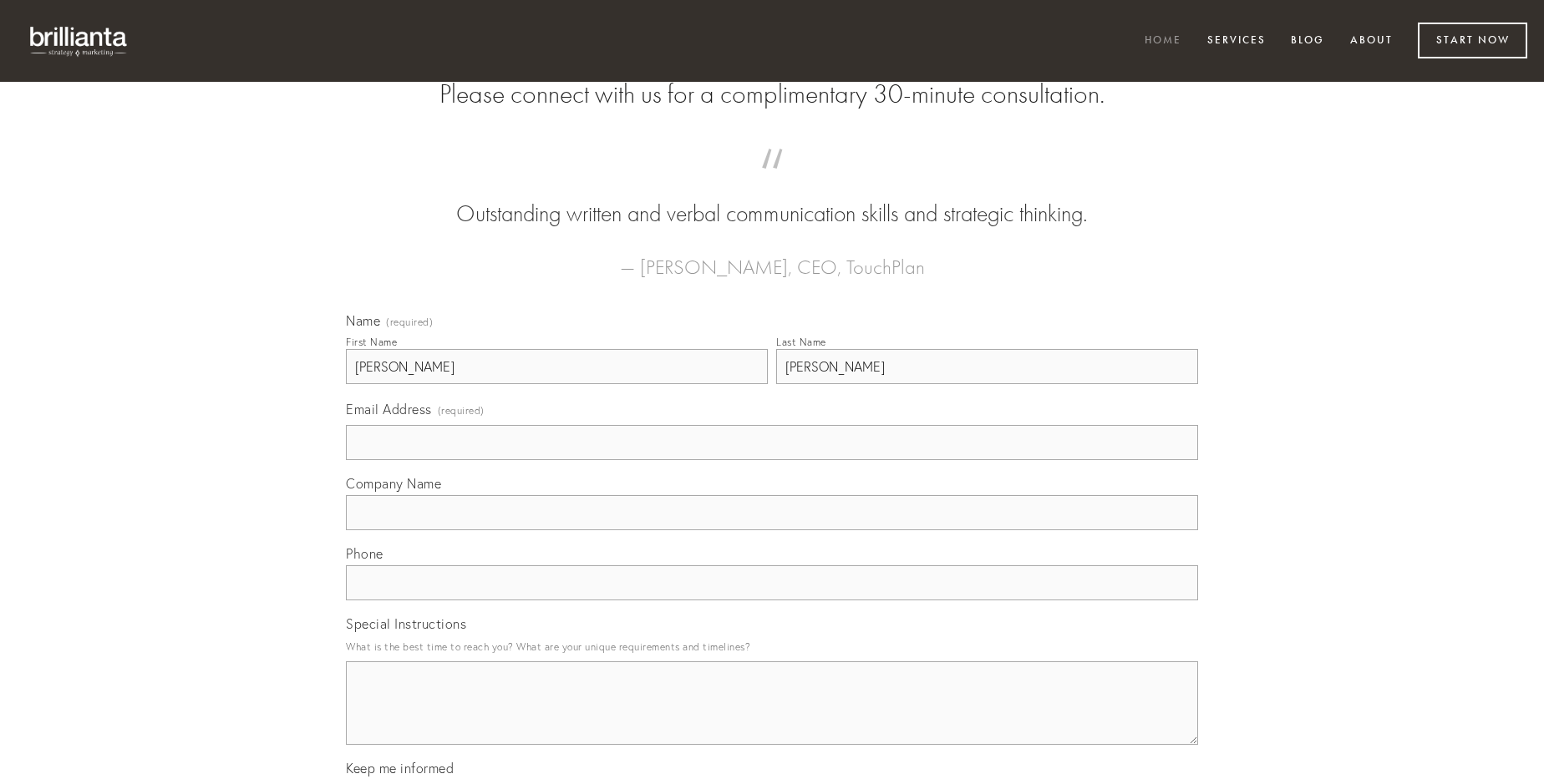 Image resolution: width=1544 pixels, height=784 pixels. Describe the element at coordinates (801, 341) in the screenshot. I see `div: Last Name` at that location.